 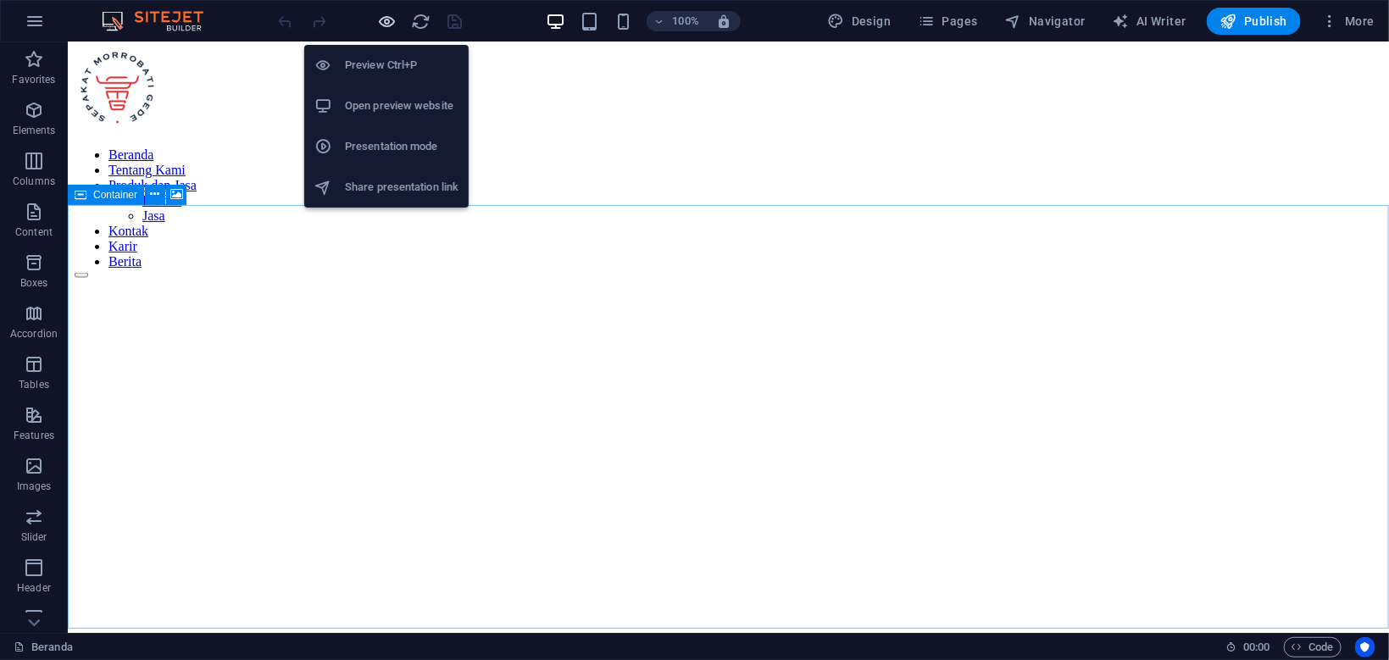 I want to click on p: Favorites, so click(x=33, y=80).